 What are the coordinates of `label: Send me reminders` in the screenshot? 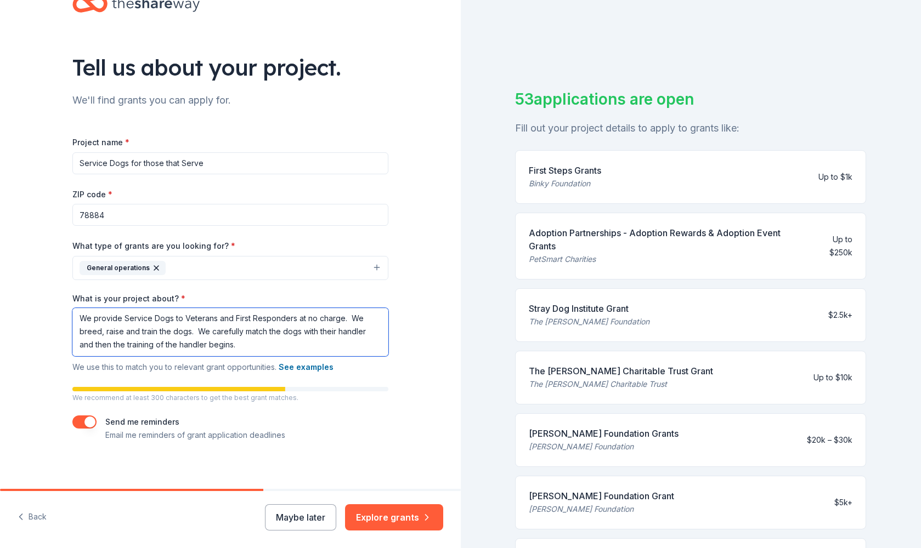 It's located at (142, 422).